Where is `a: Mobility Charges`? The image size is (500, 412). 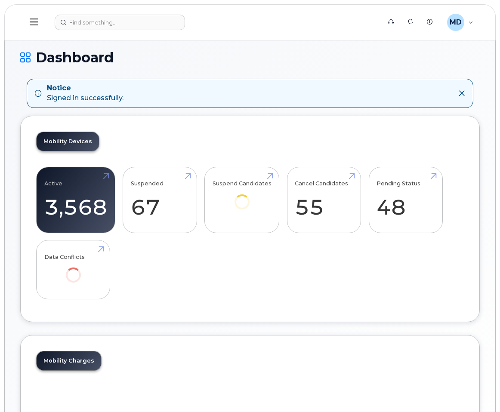 a: Mobility Charges is located at coordinates (69, 361).